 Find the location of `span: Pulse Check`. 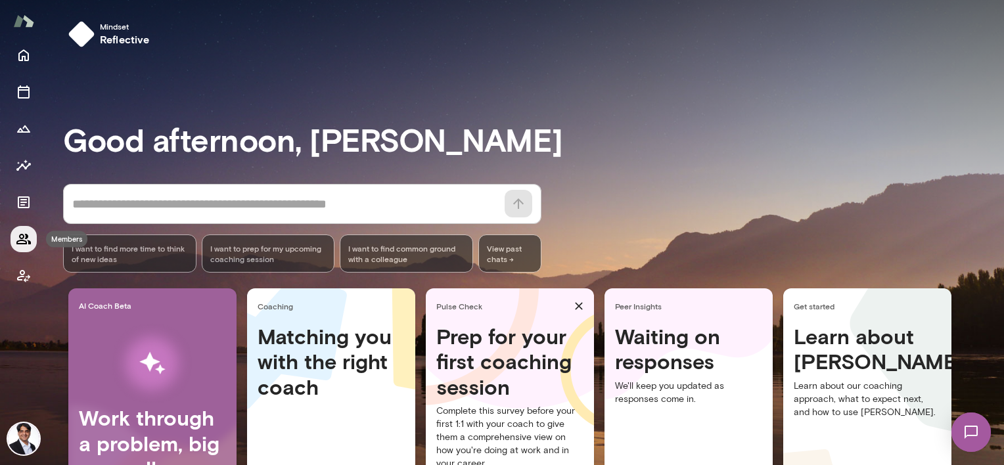

span: Pulse Check is located at coordinates (503, 306).